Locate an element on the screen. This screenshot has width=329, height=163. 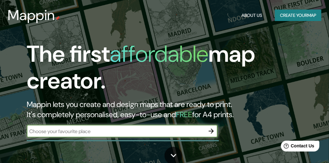
span: Contact Us is located at coordinates (30, 8).